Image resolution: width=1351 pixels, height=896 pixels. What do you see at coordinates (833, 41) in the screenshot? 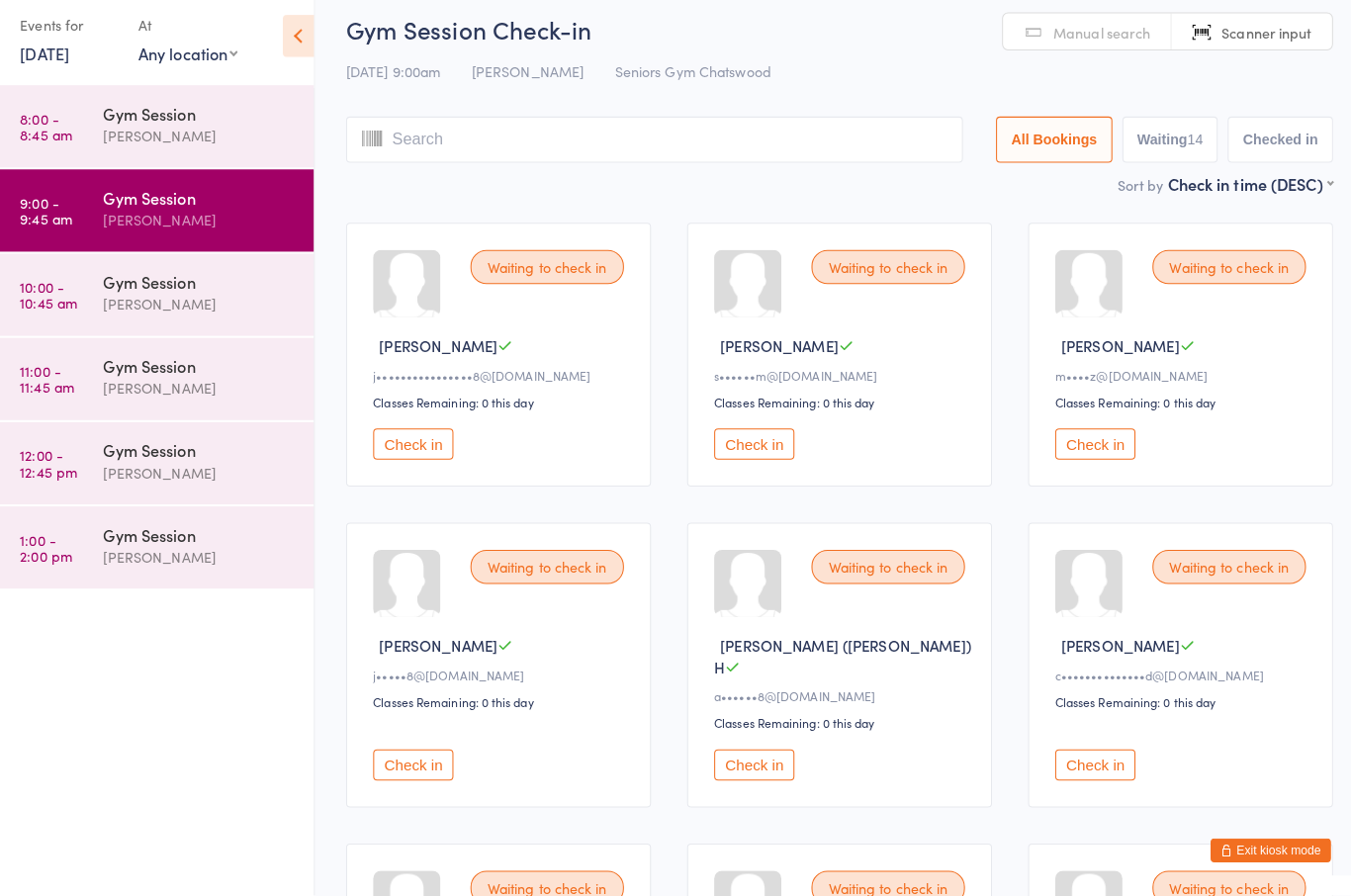
I see `h2: Gym Session Check-in` at bounding box center [833, 41].